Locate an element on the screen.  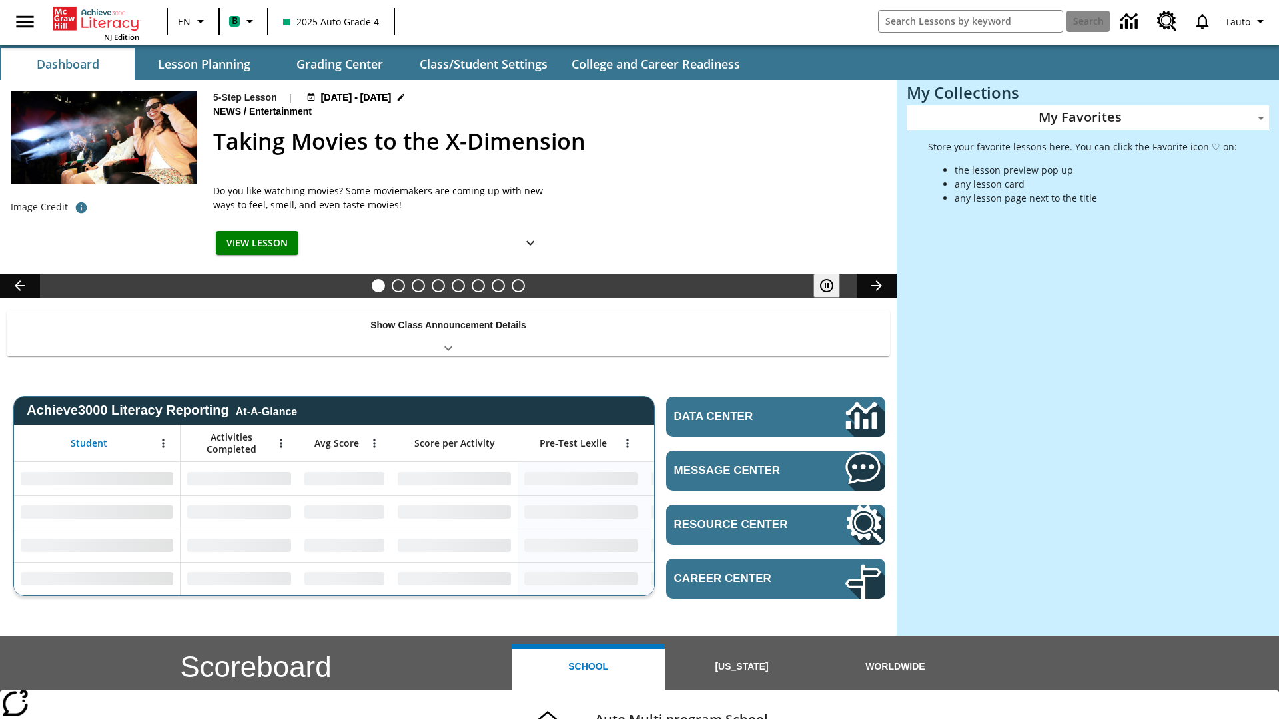
button: Slide 5 One Idea, Lots of Hard Work is located at coordinates (458, 286).